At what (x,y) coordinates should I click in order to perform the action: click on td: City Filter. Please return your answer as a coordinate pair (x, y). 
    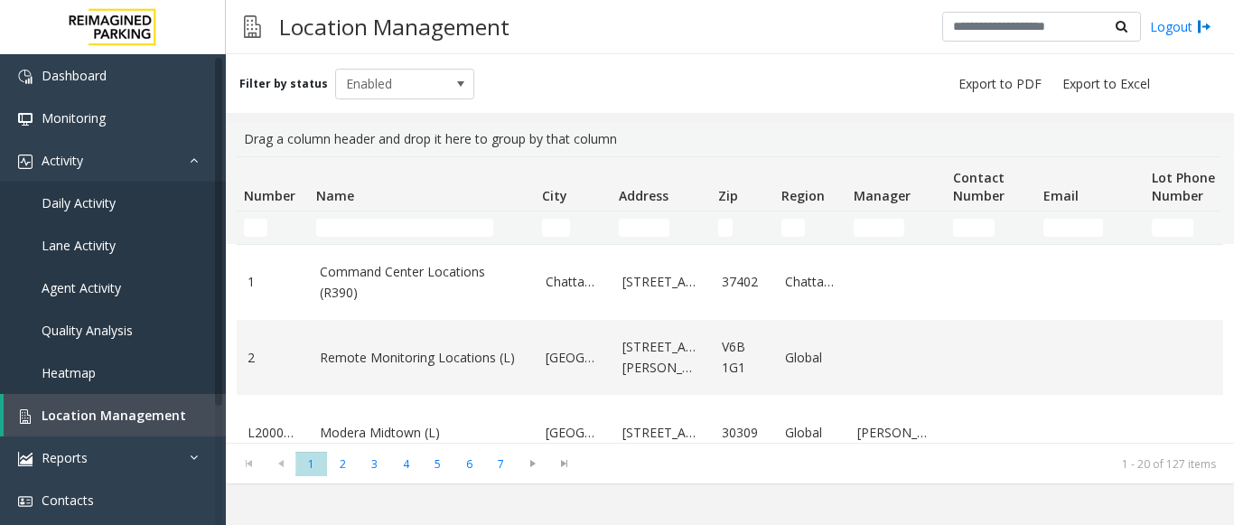
    Looking at the image, I should click on (573, 228).